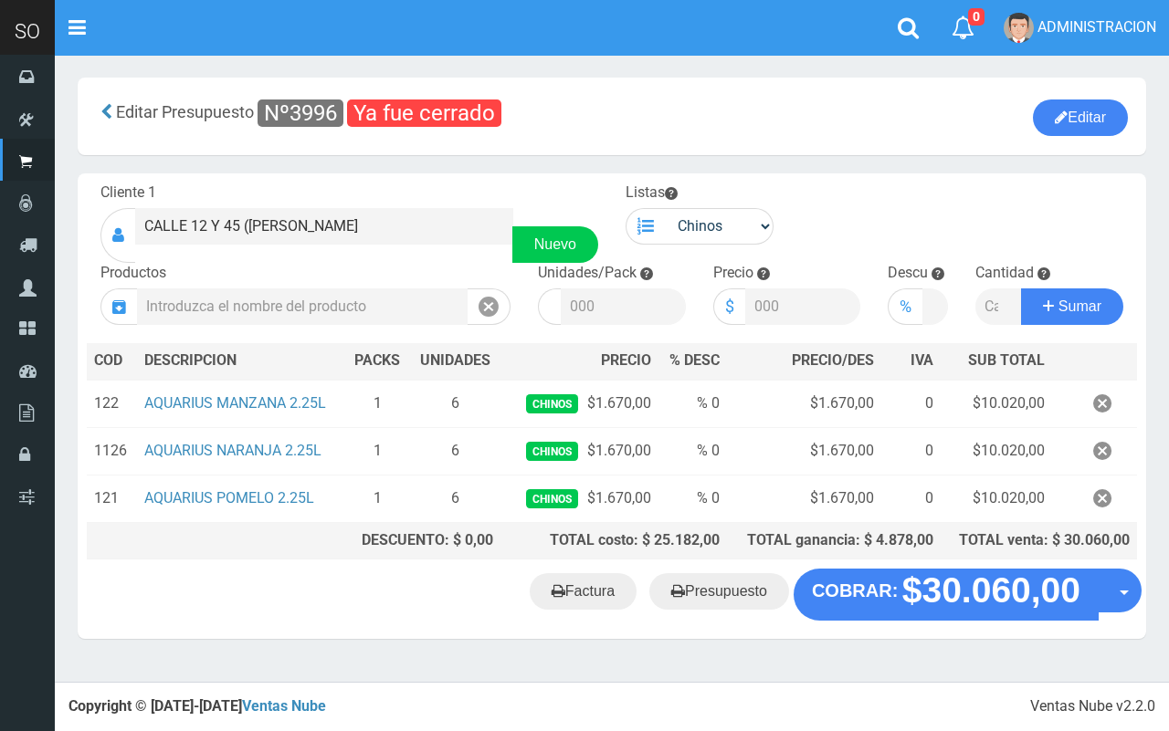 The width and height of the screenshot is (1169, 731). Describe the element at coordinates (555, 245) in the screenshot. I see `a: Nuevo` at that location.